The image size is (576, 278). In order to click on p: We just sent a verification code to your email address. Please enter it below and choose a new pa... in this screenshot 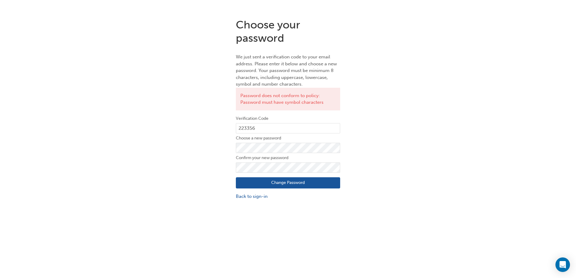, I will do `click(288, 70)`.